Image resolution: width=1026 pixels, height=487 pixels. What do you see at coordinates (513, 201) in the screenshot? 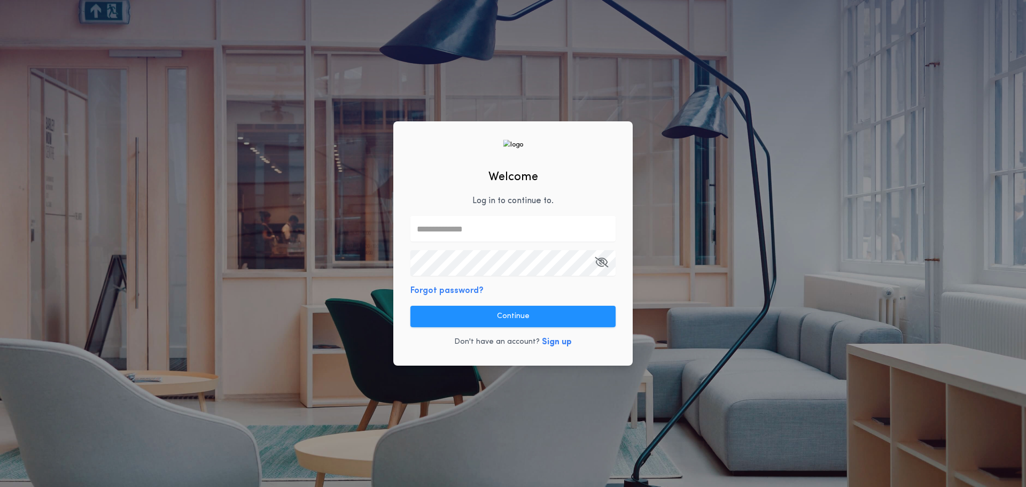
I see `p: Log in to continue to .` at bounding box center [513, 201].